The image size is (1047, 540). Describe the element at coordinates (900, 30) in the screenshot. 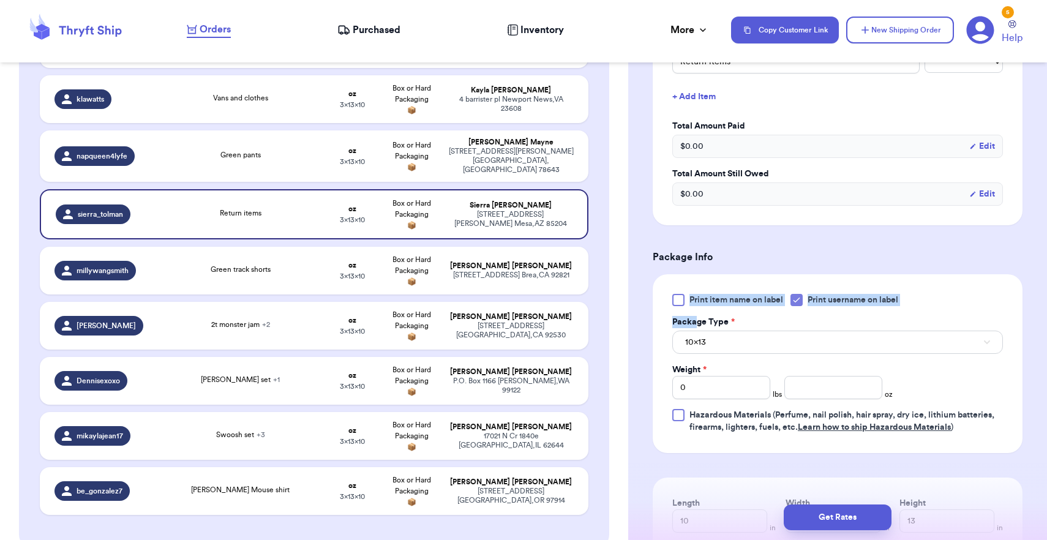

I see `button: New Shipping Order` at that location.